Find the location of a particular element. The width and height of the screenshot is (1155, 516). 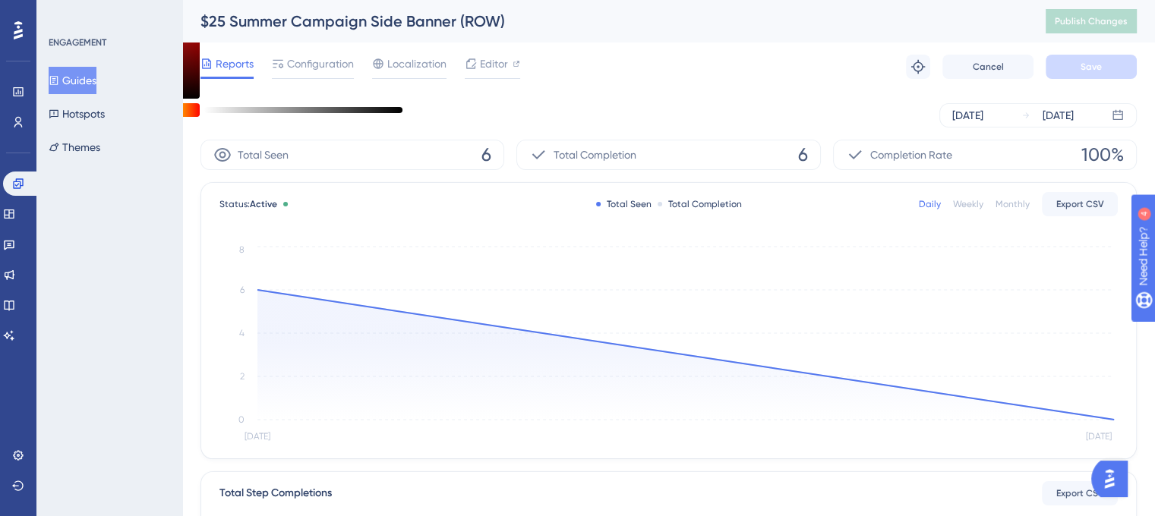

tspan: 6 is located at coordinates (242, 290).